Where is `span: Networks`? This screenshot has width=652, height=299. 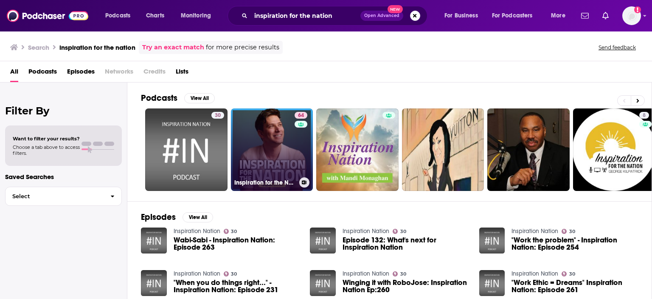 span: Networks is located at coordinates (119, 73).